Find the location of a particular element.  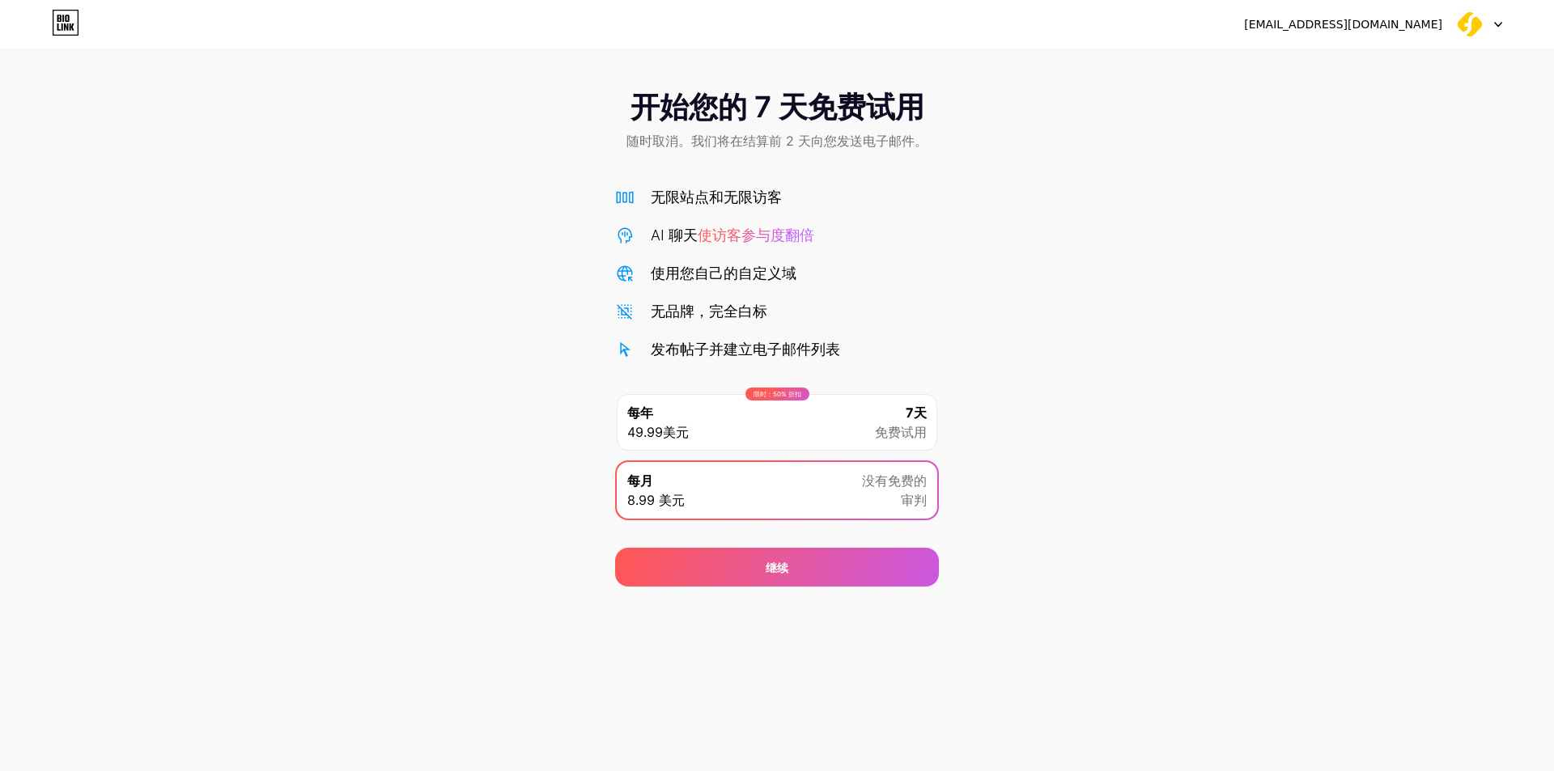

font: 每年 is located at coordinates (640, 413).